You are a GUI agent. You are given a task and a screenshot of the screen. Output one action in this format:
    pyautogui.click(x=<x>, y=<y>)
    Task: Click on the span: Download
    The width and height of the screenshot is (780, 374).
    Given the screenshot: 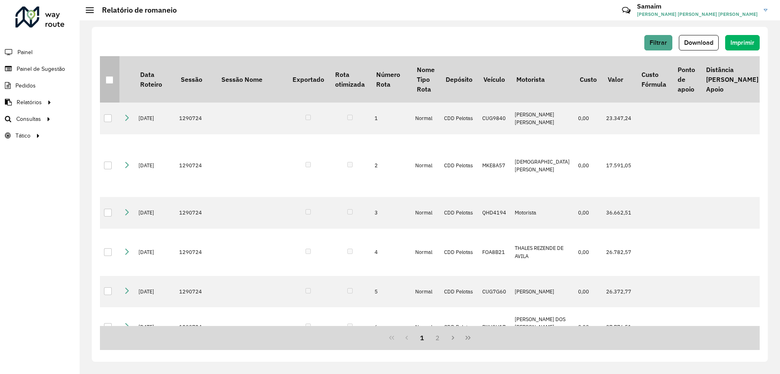 What is the action you would take?
    pyautogui.click(x=699, y=42)
    